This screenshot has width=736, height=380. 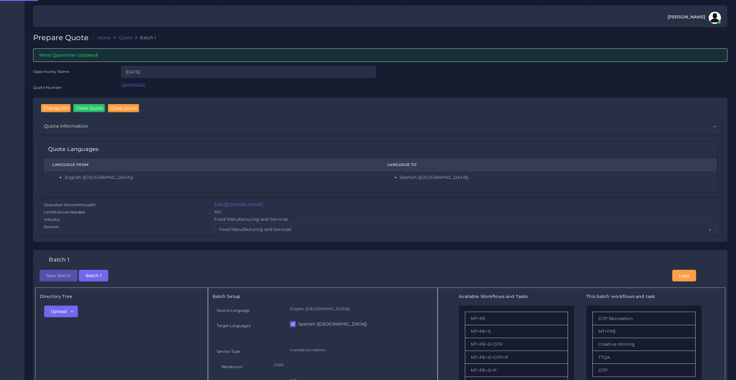 What do you see at coordinates (56, 108) in the screenshot?
I see `input: Change PM` at bounding box center [56, 108].